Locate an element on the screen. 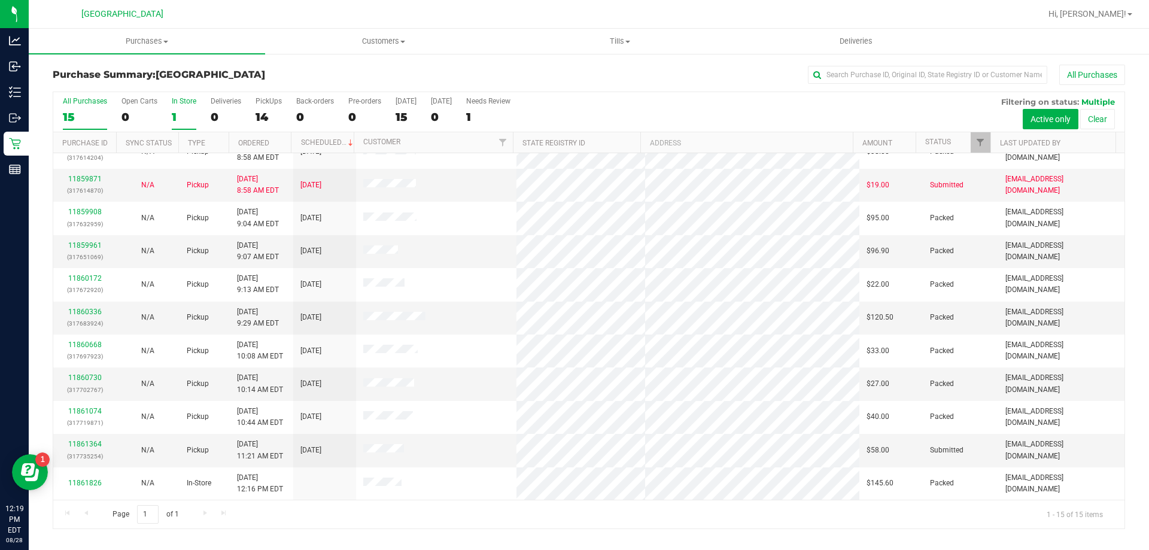 This screenshot has height=550, width=1149. div: All Purchases is located at coordinates (85, 101).